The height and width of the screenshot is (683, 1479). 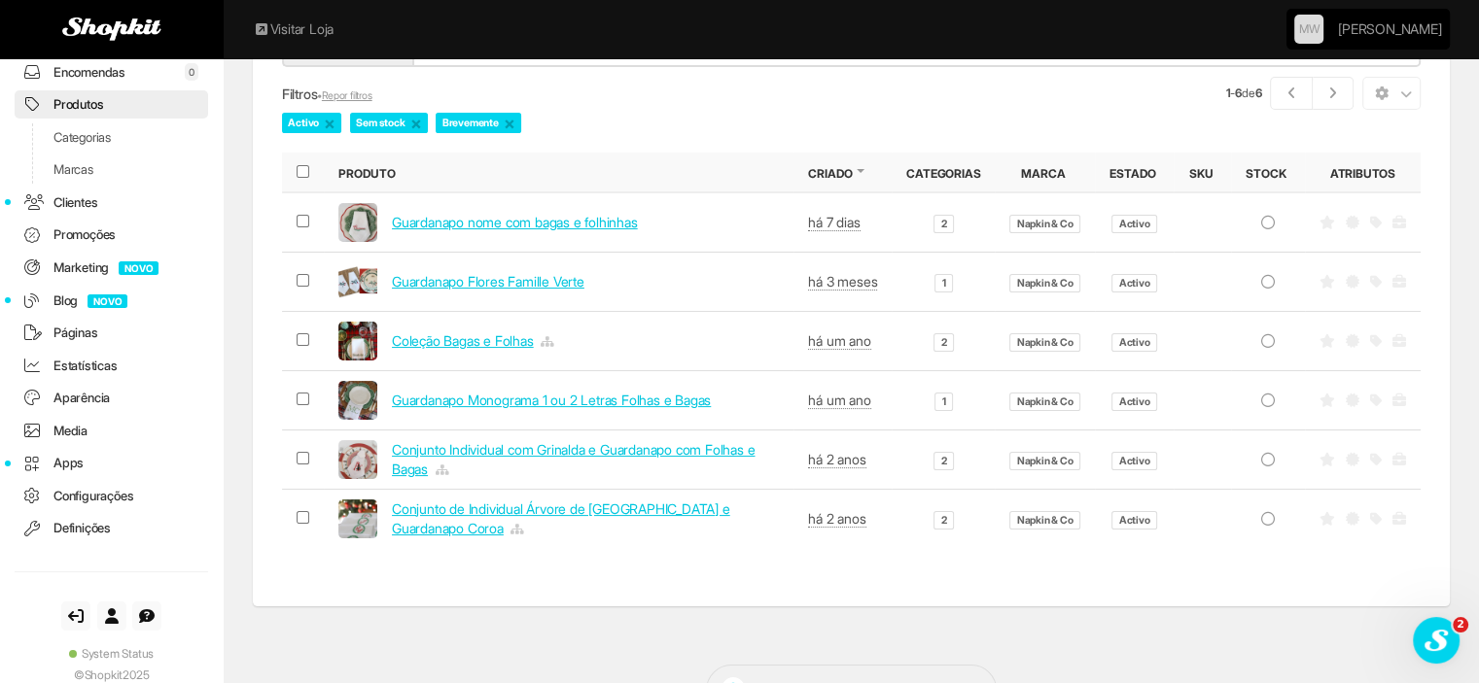 What do you see at coordinates (358, 223) in the screenshot?
I see `img: 419a38b-152238-img_5266-002.JPG` at bounding box center [358, 223].